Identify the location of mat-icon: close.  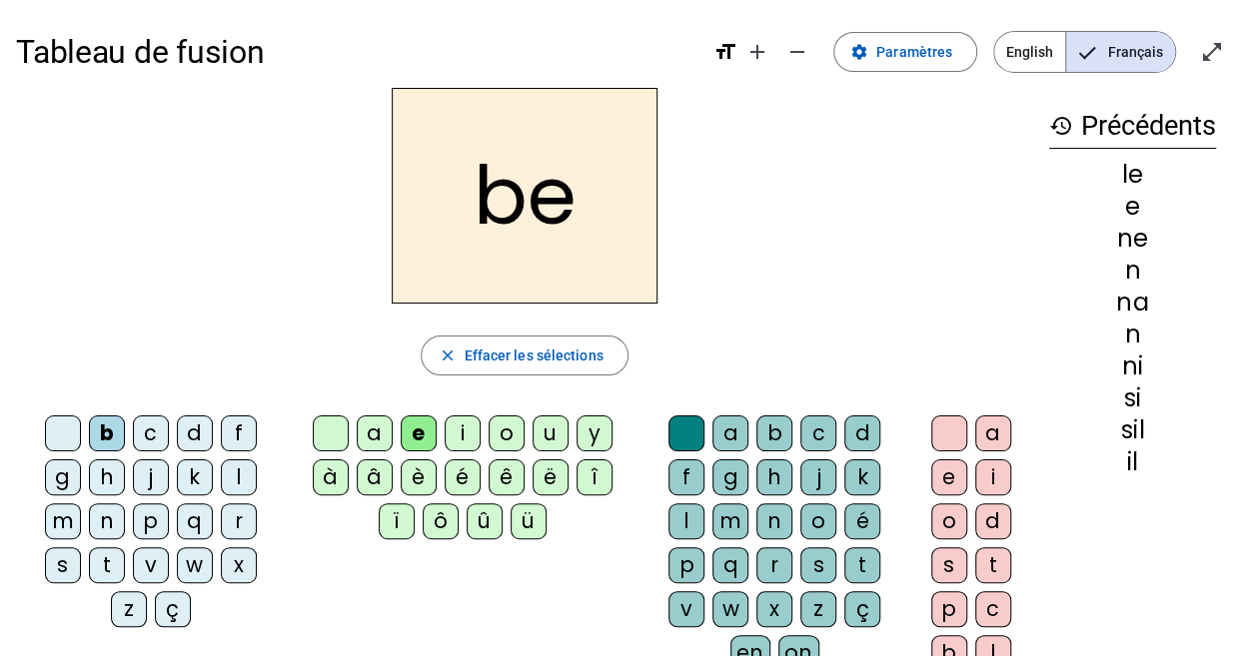
(447, 356).